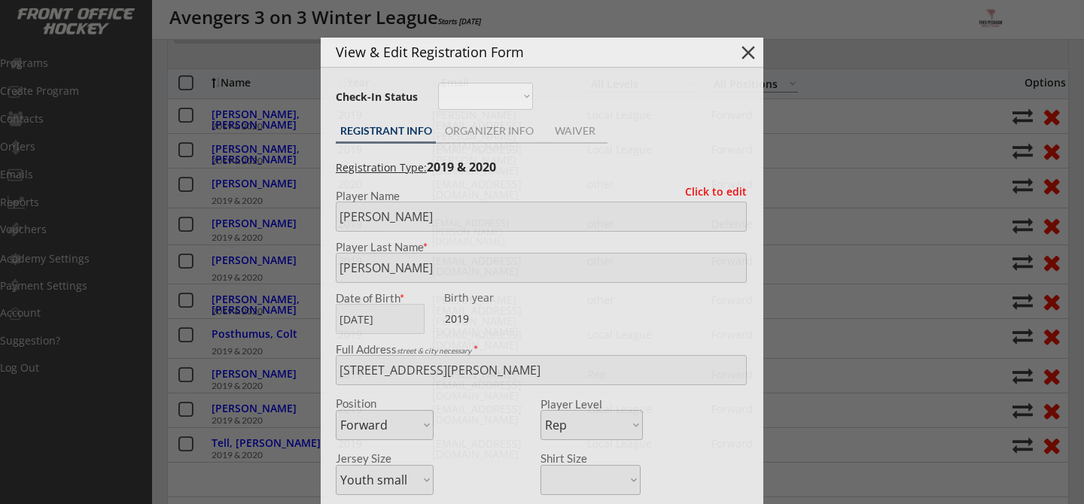  What do you see at coordinates (434, 351) in the screenshot?
I see `em: street & city necessary` at bounding box center [434, 351].